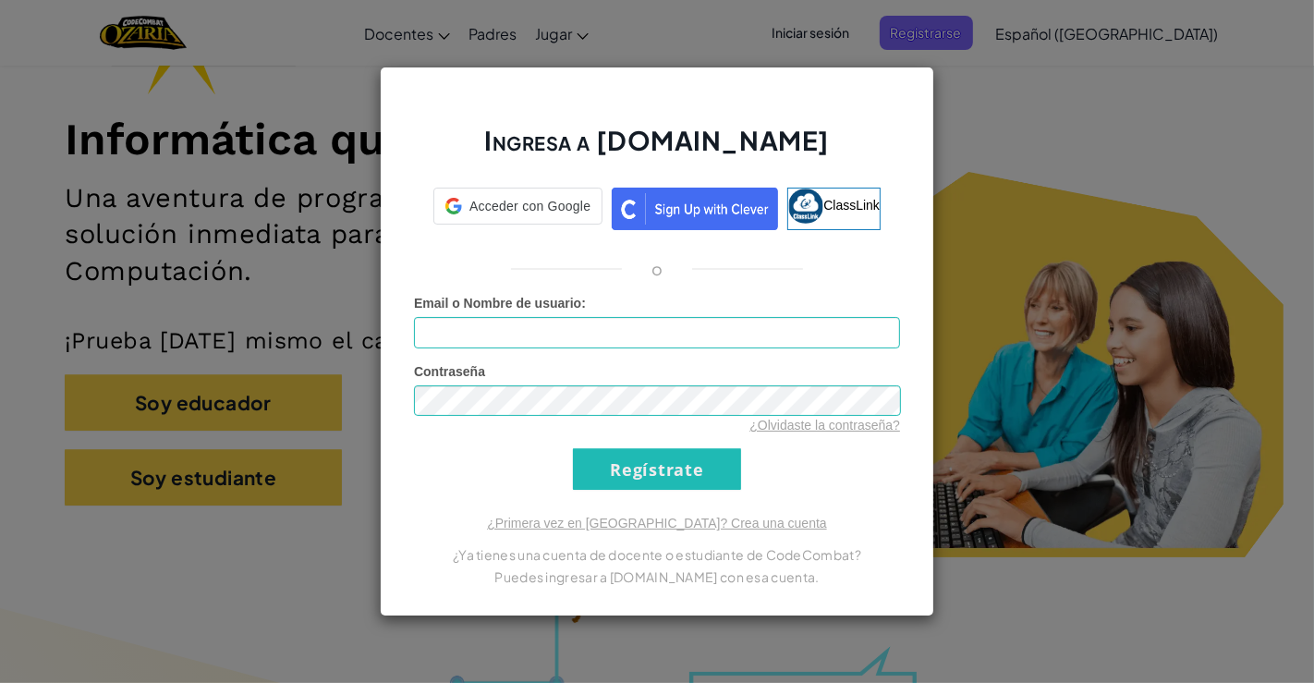 Image resolution: width=1314 pixels, height=683 pixels. What do you see at coordinates (825, 425) in the screenshot?
I see `a: ¿Olvidaste la contraseña?` at bounding box center [825, 425].